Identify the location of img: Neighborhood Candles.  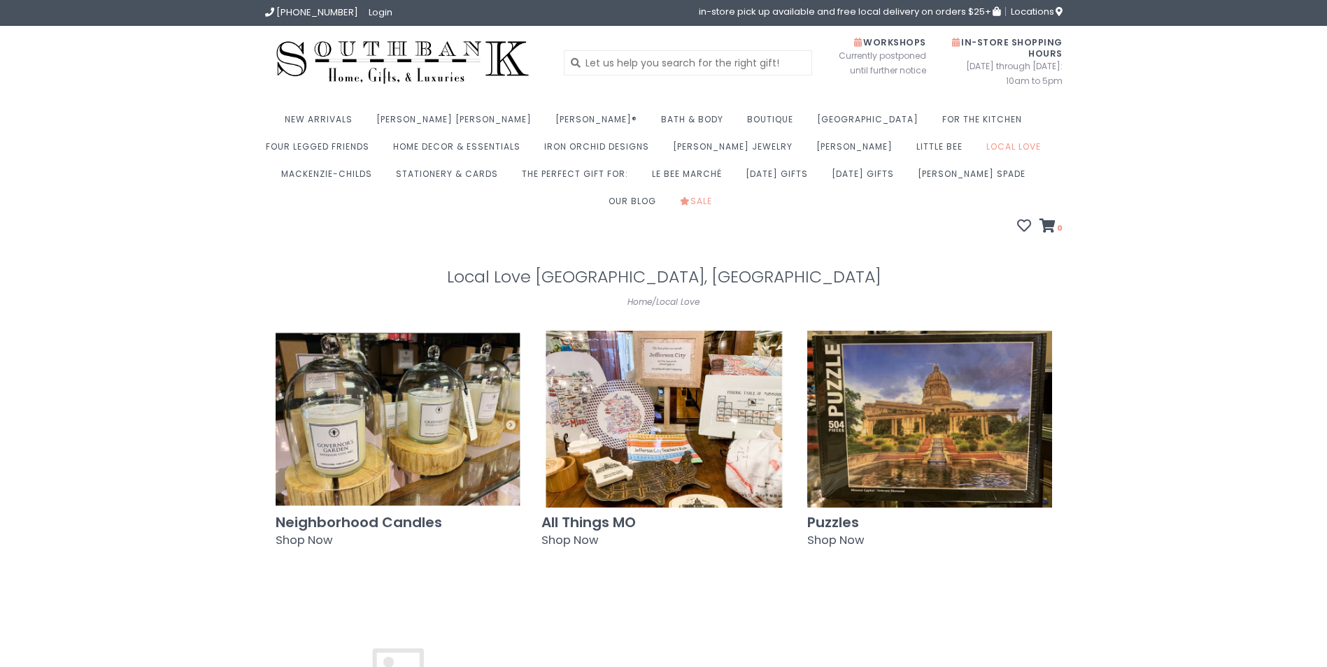
(398, 419).